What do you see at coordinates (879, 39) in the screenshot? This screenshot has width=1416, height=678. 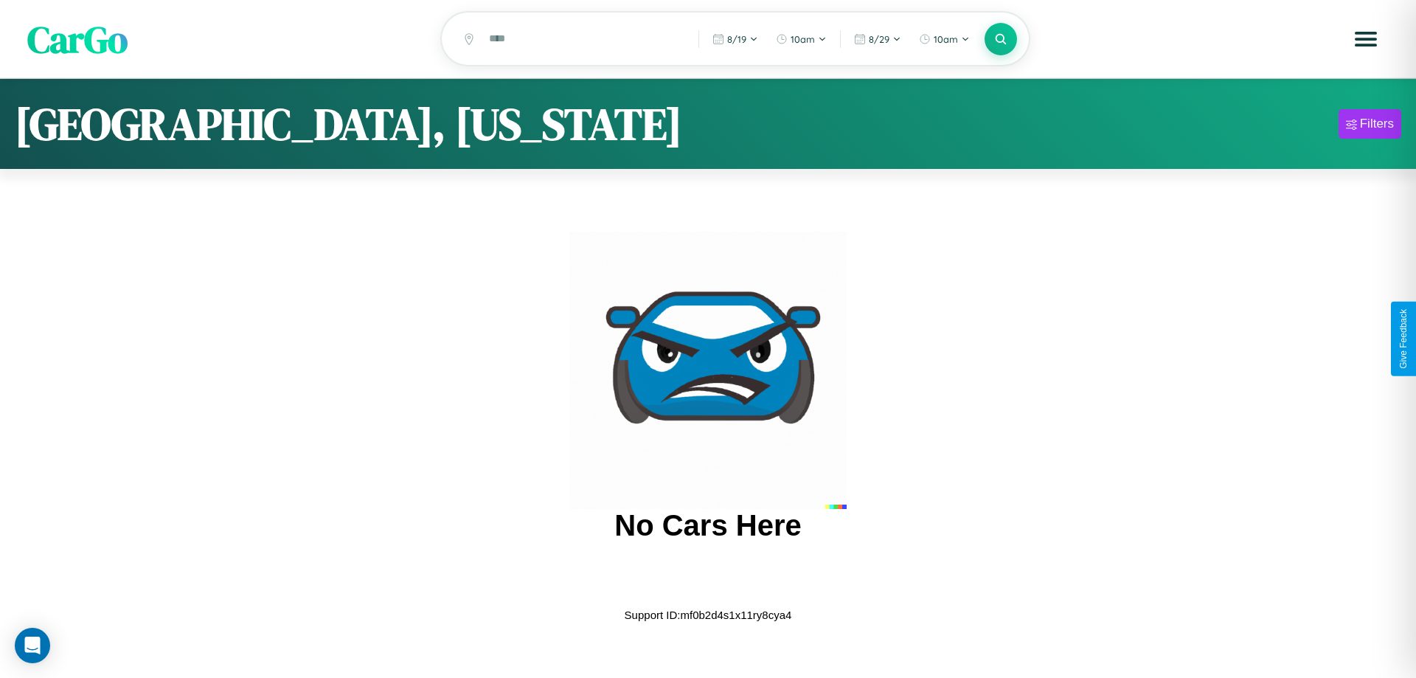 I see `span: 8 / 29` at bounding box center [879, 39].